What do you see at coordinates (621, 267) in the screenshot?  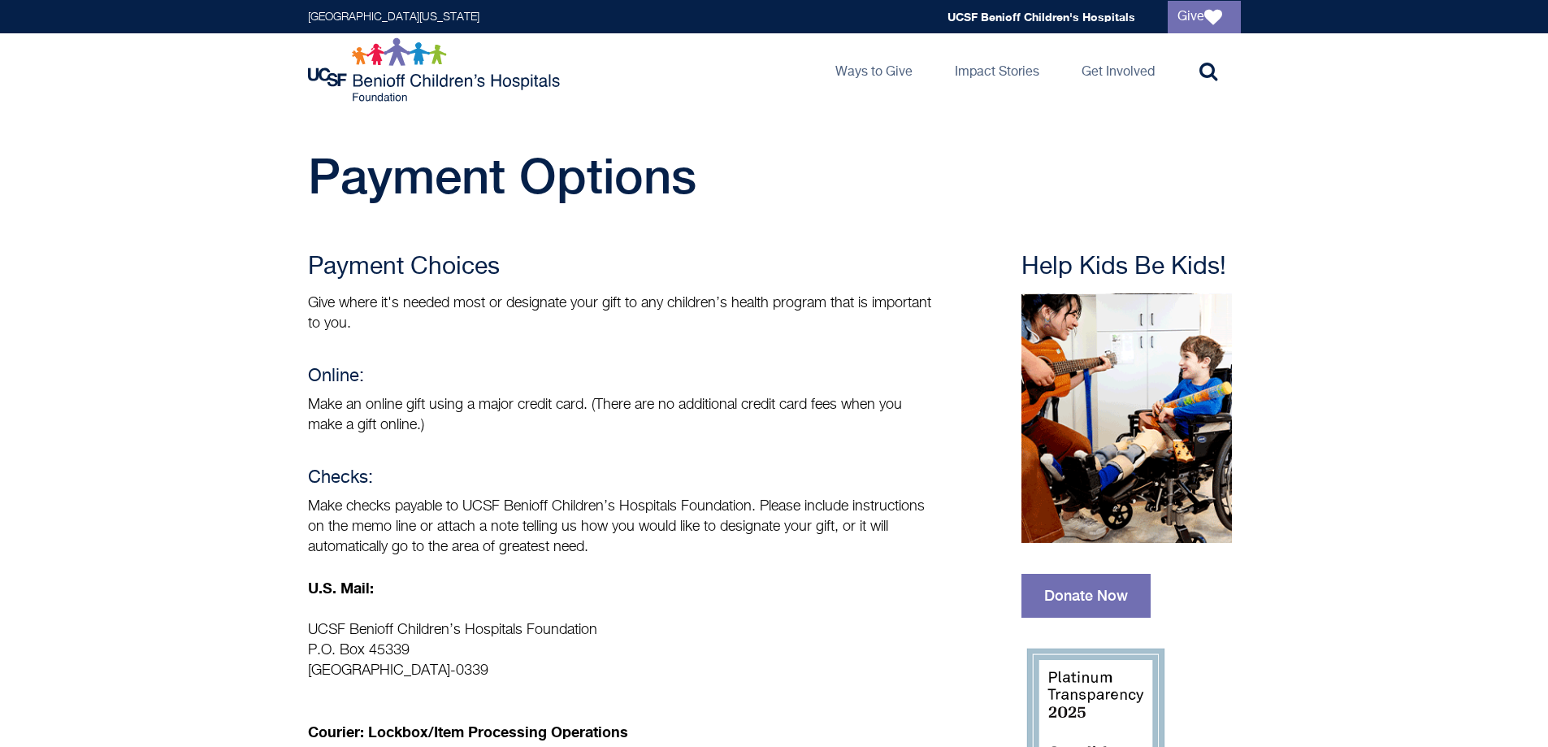 I see `h3: Payment Choices` at bounding box center [621, 267].